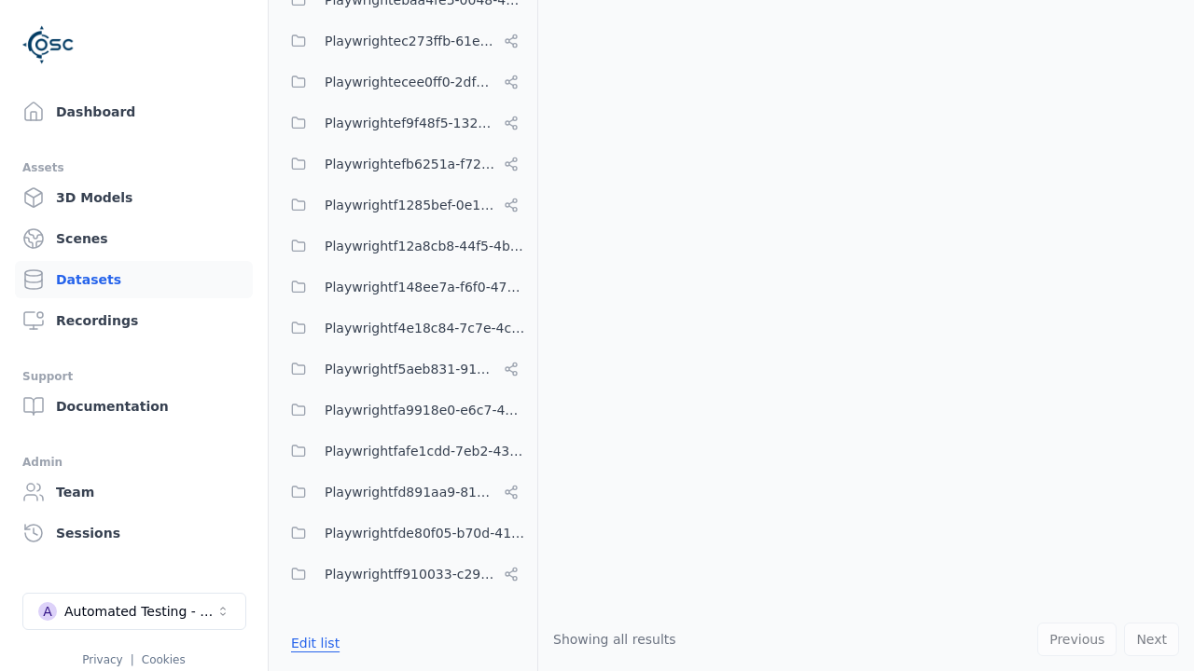  Describe the element at coordinates (315, 643) in the screenshot. I see `button: Edit list` at that location.